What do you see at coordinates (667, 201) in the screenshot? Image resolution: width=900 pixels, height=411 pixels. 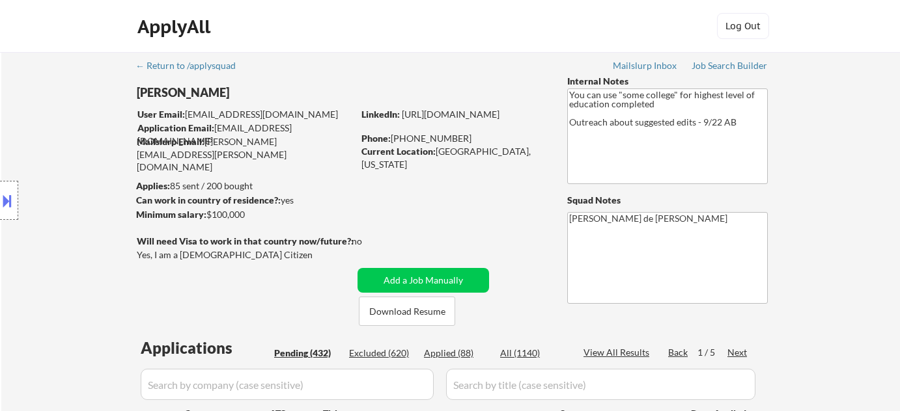 I see `div: Squad Notes` at bounding box center [667, 201].